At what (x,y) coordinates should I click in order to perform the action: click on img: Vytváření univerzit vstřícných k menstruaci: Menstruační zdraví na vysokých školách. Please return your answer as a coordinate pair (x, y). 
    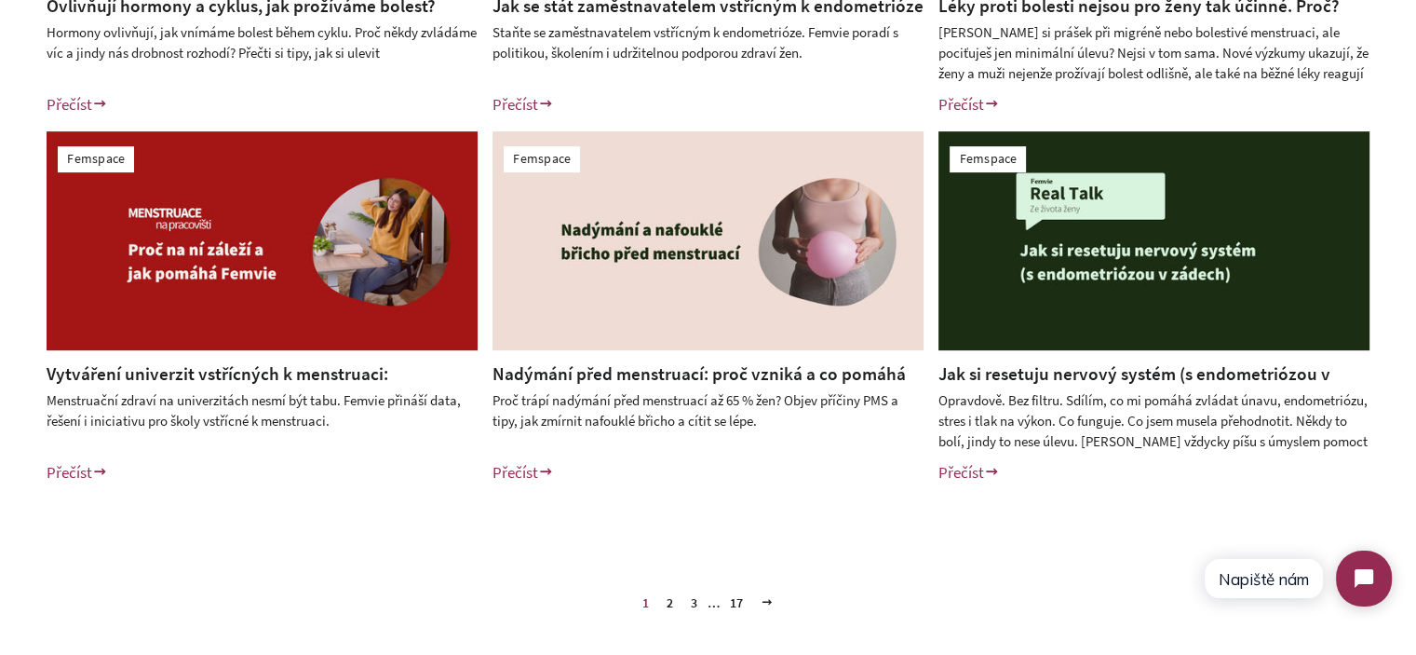
    Looking at the image, I should click on (262, 240).